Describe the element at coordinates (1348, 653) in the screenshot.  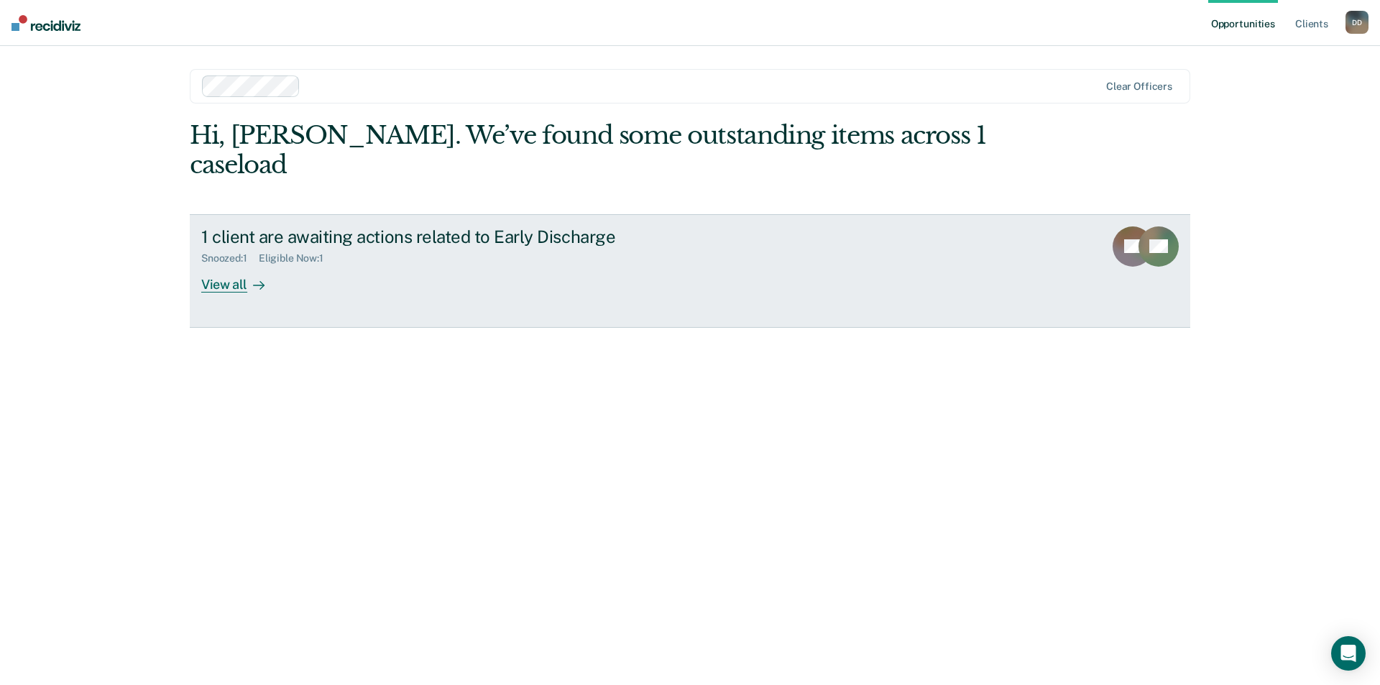
I see `div: Open Intercom Messenger` at that location.